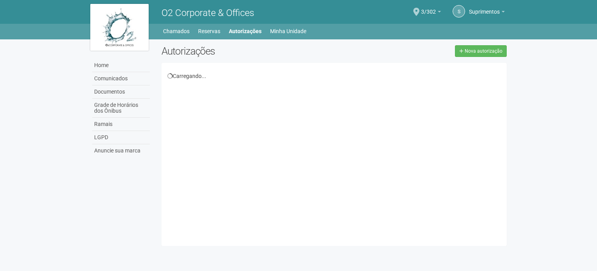 Image resolution: width=597 pixels, height=271 pixels. What do you see at coordinates (487, 13) in the screenshot?
I see `a: Suprimentos` at bounding box center [487, 13].